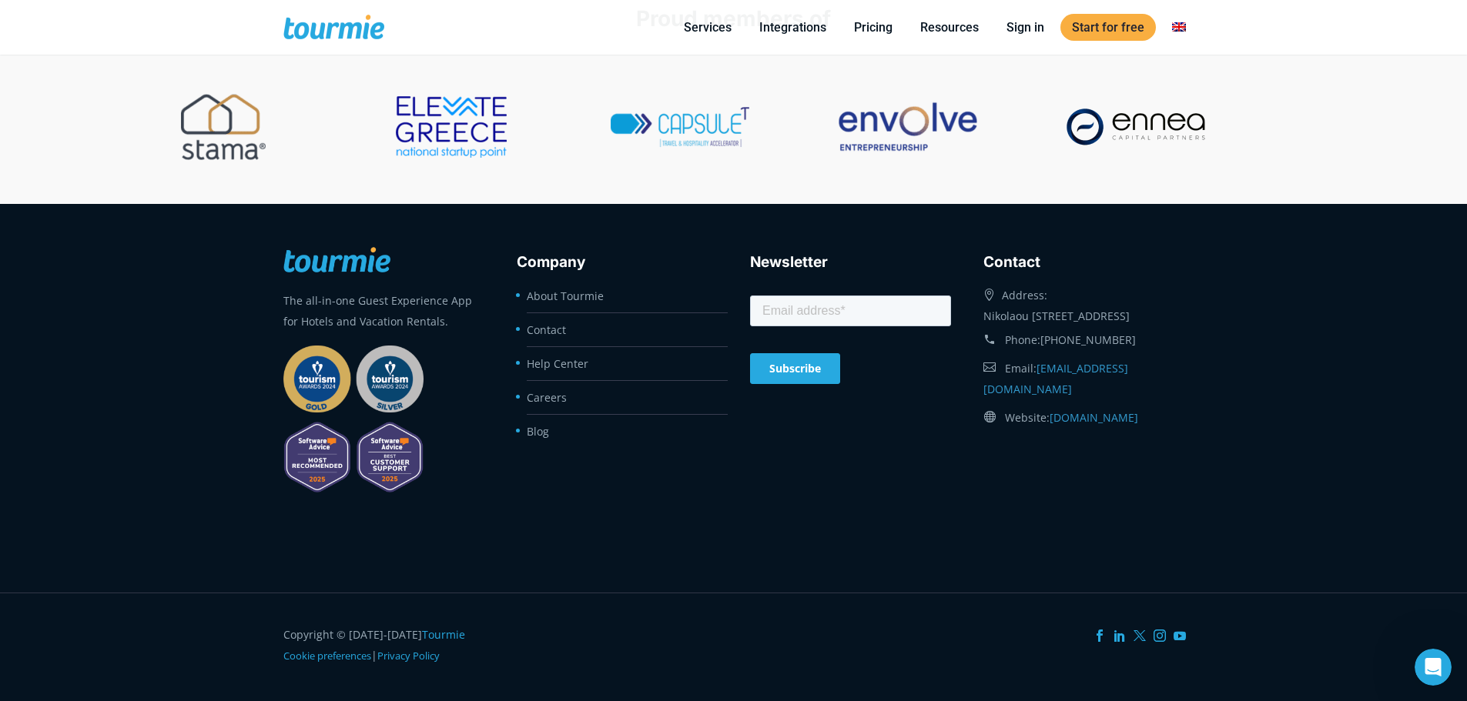 The height and width of the screenshot is (701, 1467). Describe the element at coordinates (1083, 263) in the screenshot. I see `h3: Contact` at that location.